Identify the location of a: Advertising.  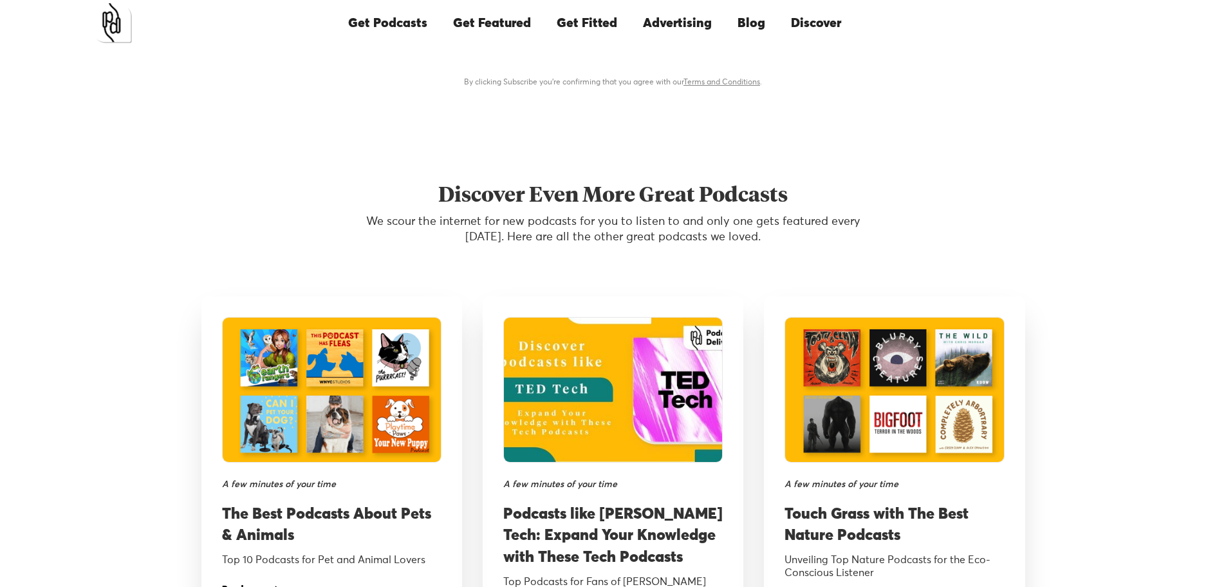
(677, 23).